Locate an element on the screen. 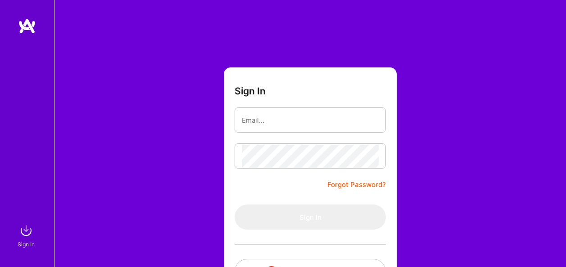 This screenshot has width=566, height=267. div: Sign In is located at coordinates (26, 244).